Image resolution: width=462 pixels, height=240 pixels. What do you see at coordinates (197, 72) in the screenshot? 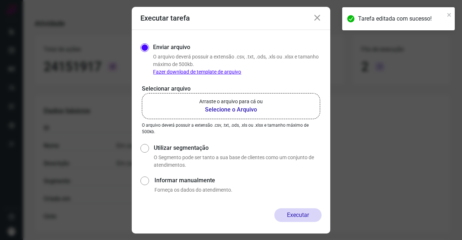
I see `a: Fazer download de template de arquivo` at bounding box center [197, 72].